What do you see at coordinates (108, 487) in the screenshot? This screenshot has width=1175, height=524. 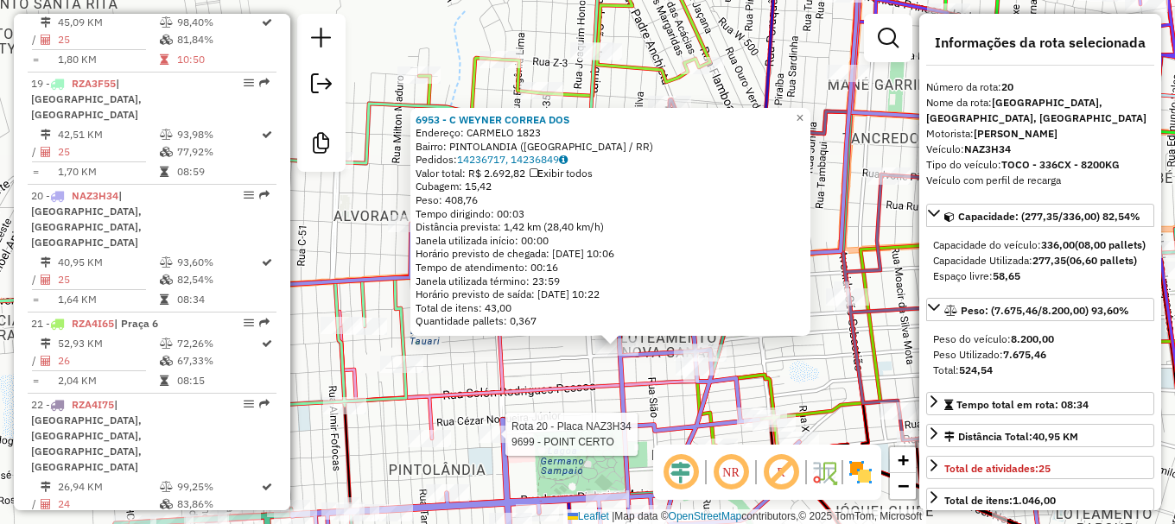 I see `td: 26,94 KM` at bounding box center [108, 487].